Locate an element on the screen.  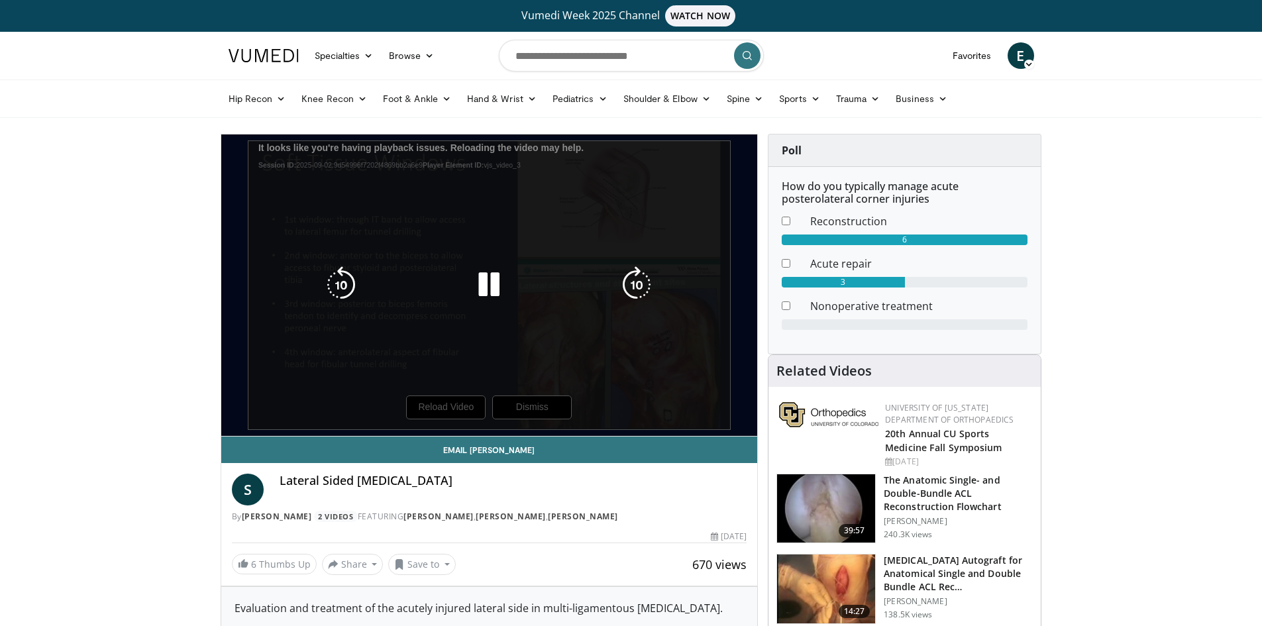
span: WATCH NOW is located at coordinates (700, 16).